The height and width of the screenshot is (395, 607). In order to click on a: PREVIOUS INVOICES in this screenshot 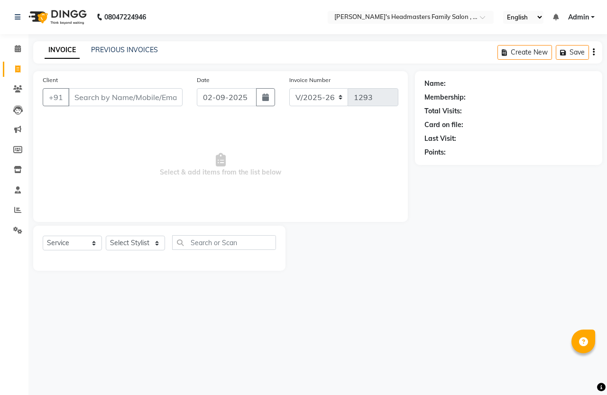, I will do `click(124, 50)`.